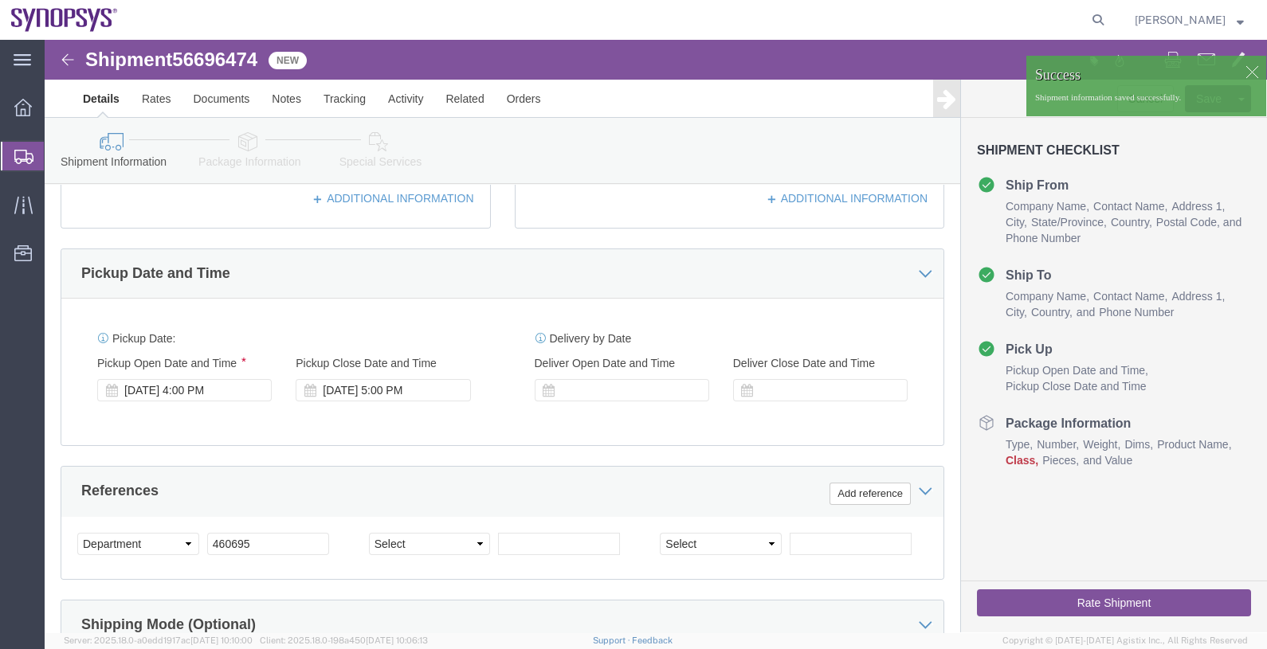 The width and height of the screenshot is (1267, 649). What do you see at coordinates (158, 641) in the screenshot?
I see `span: Server: 2025.18.0-a0edd1917ac` at bounding box center [158, 641].